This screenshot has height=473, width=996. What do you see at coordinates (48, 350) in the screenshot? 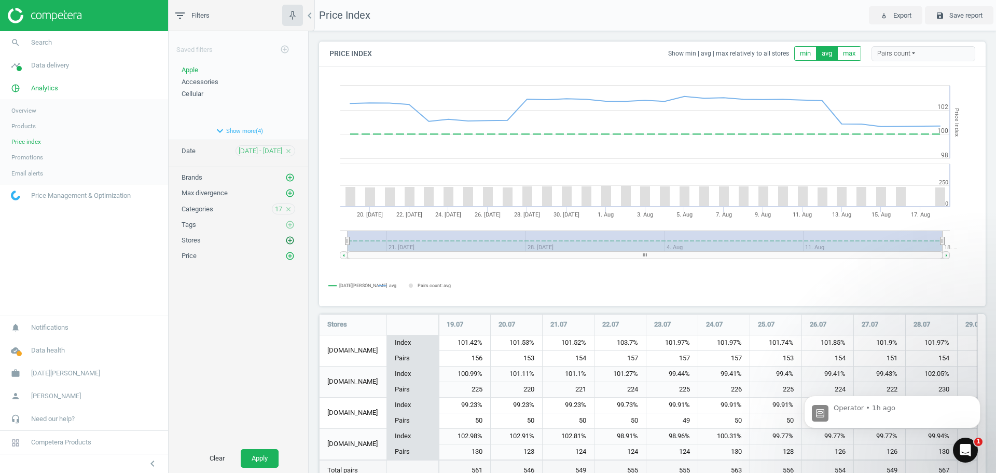
I see `span: Data health` at bounding box center [48, 350].